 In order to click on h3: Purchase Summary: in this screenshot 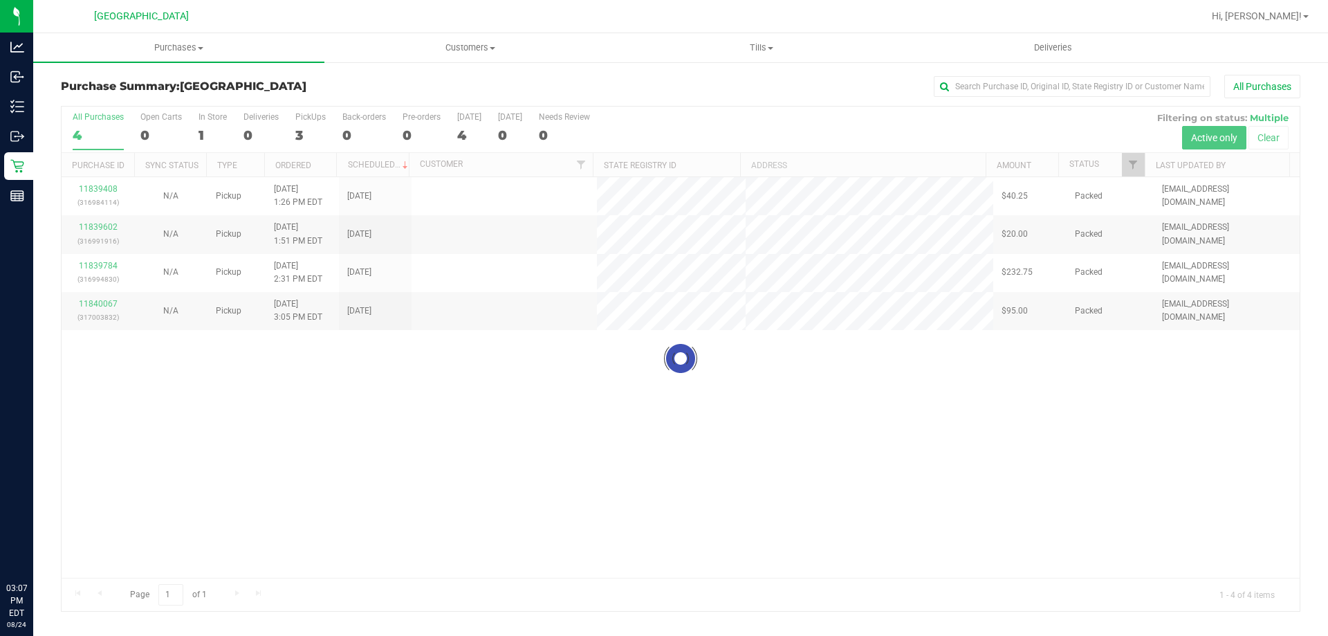, I will do `click(267, 86)`.